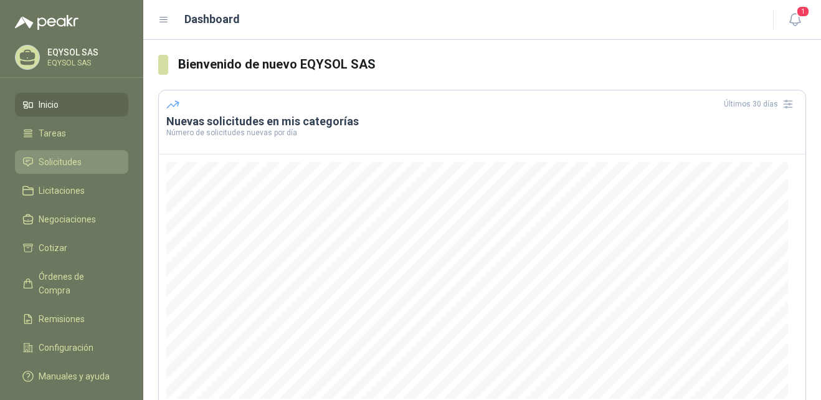 Image resolution: width=821 pixels, height=400 pixels. What do you see at coordinates (72, 376) in the screenshot?
I see `a: Manuales y ayuda` at bounding box center [72, 376].